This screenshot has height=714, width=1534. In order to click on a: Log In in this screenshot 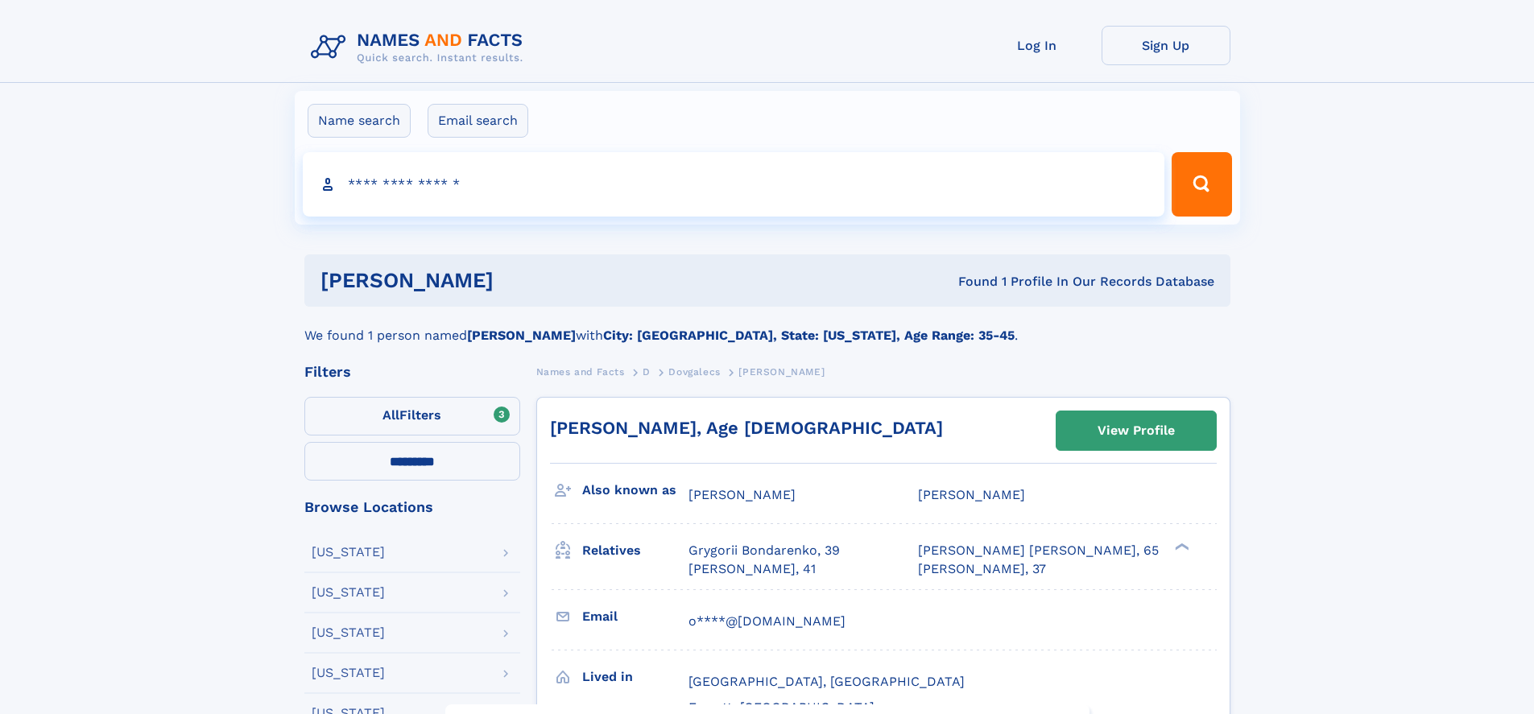, I will do `click(1037, 45)`.